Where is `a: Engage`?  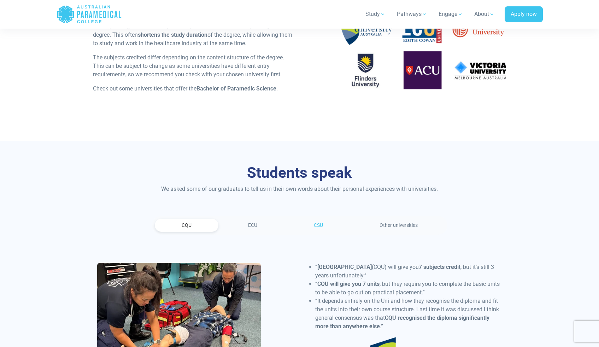
a: Engage is located at coordinates (451, 14).